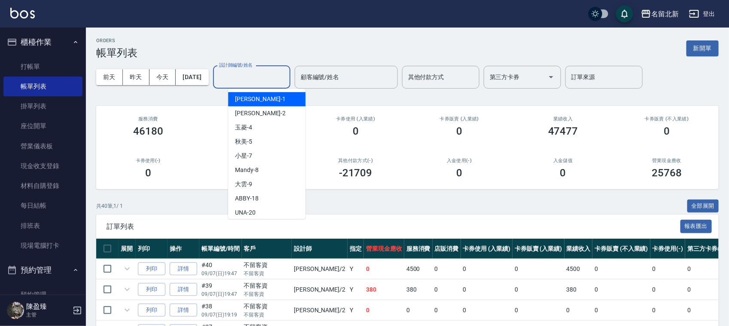  I want to click on a: 新開單, so click(702, 48).